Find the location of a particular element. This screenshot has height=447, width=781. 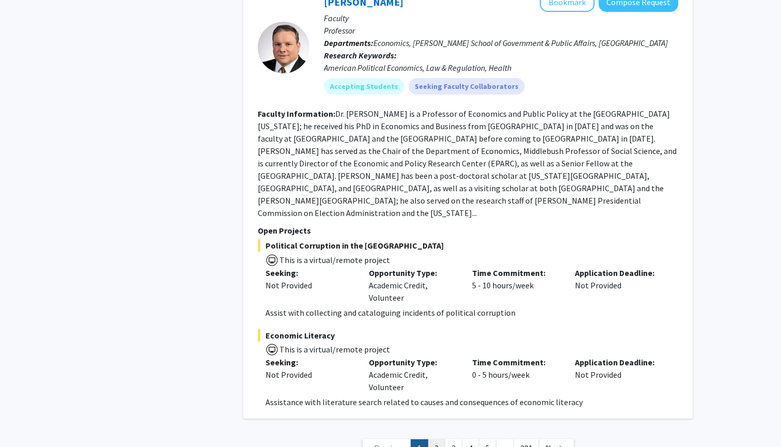

p: Assist with collecting and cataloguing incidents of political corruption is located at coordinates (472, 313).